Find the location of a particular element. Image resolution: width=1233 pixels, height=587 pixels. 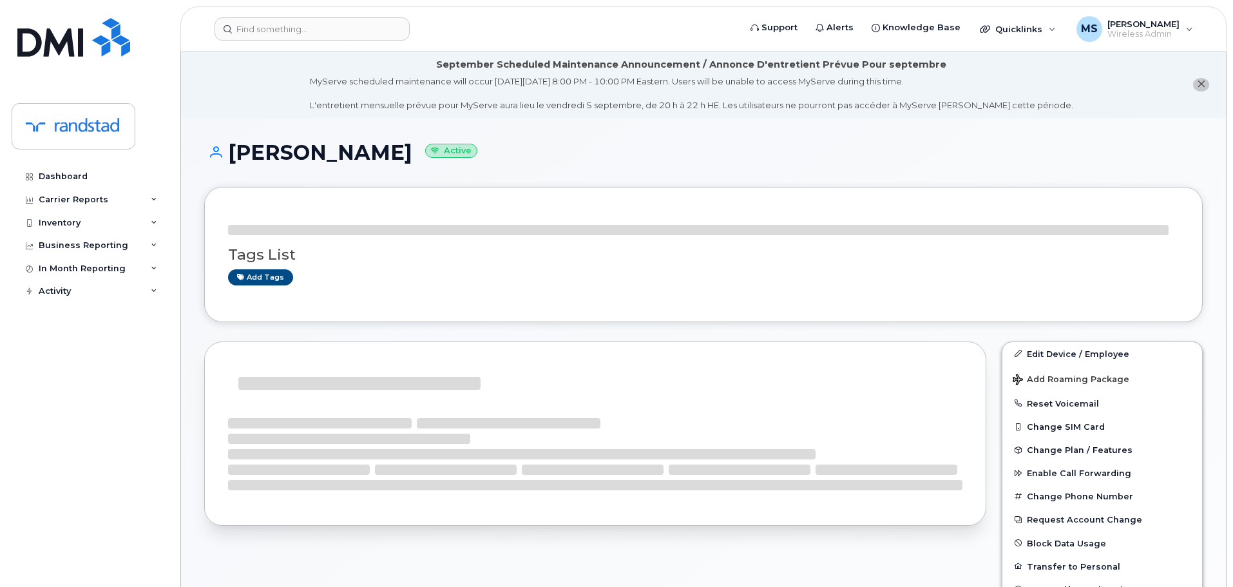

button: Reset Voicemail is located at coordinates (1102, 403).